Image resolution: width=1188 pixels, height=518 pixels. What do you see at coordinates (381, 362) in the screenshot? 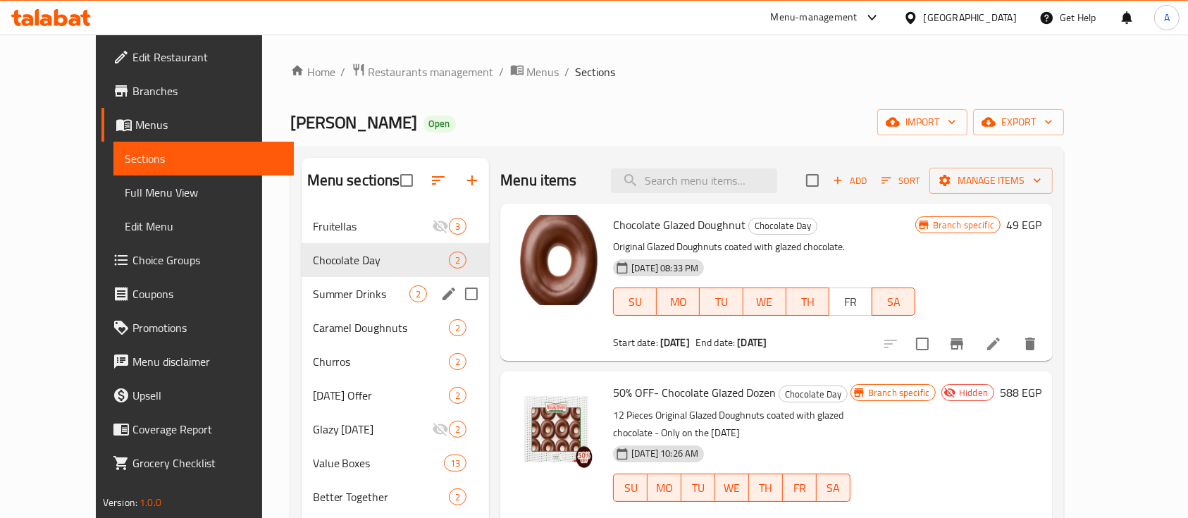
I see `div: Churros` at bounding box center [381, 362].